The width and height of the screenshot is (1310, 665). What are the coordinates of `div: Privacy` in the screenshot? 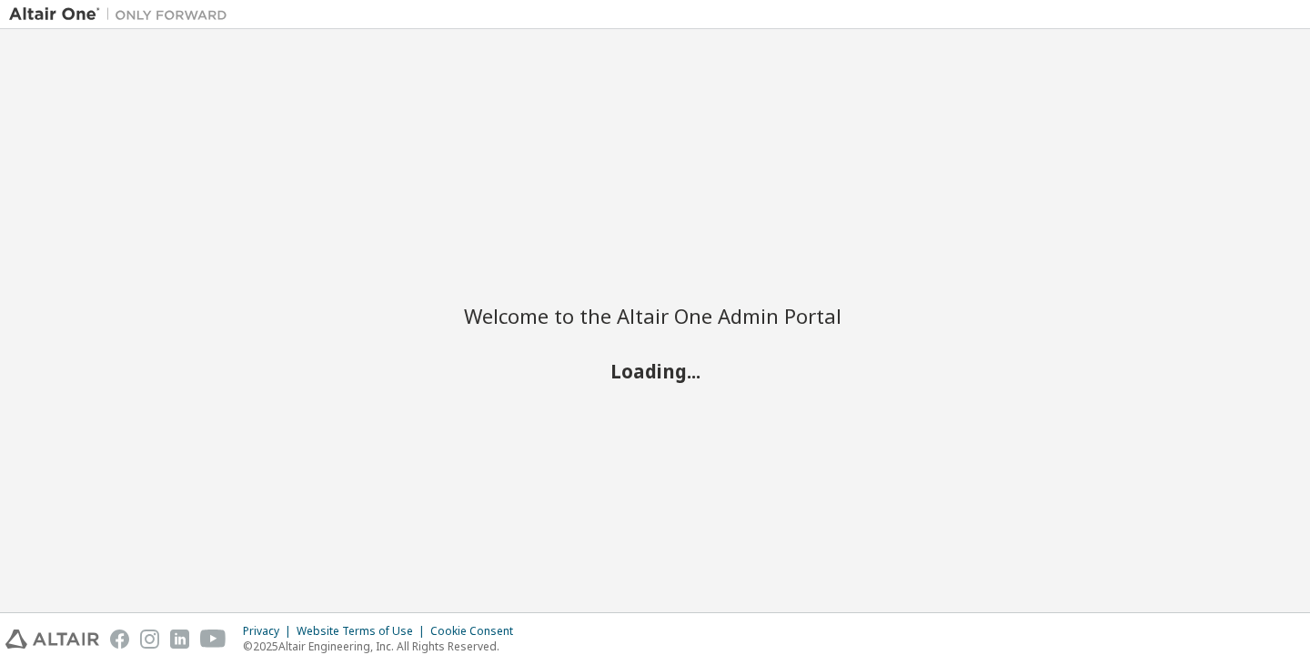 It's located at (269, 631).